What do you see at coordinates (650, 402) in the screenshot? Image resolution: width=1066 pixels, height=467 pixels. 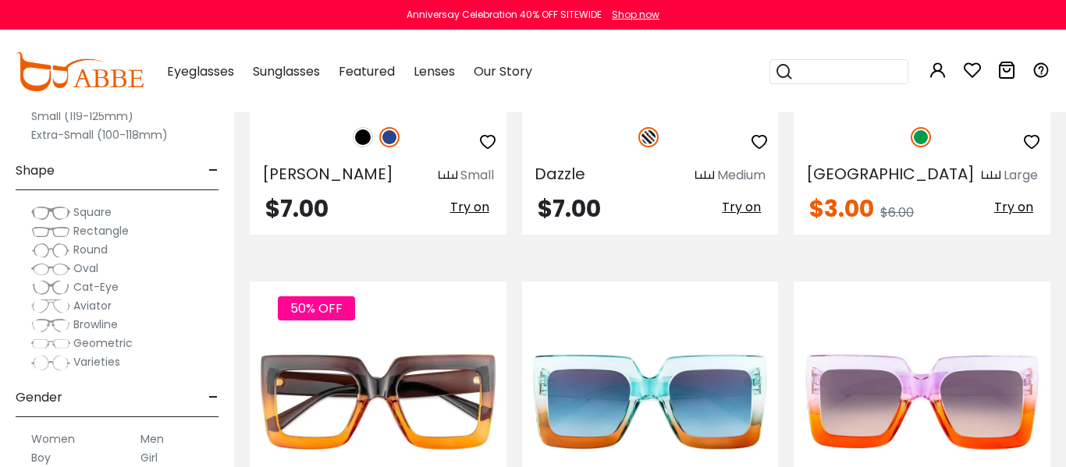 I see `a: Green Griffith - Plastic ,Sunglasses` at bounding box center [650, 402].